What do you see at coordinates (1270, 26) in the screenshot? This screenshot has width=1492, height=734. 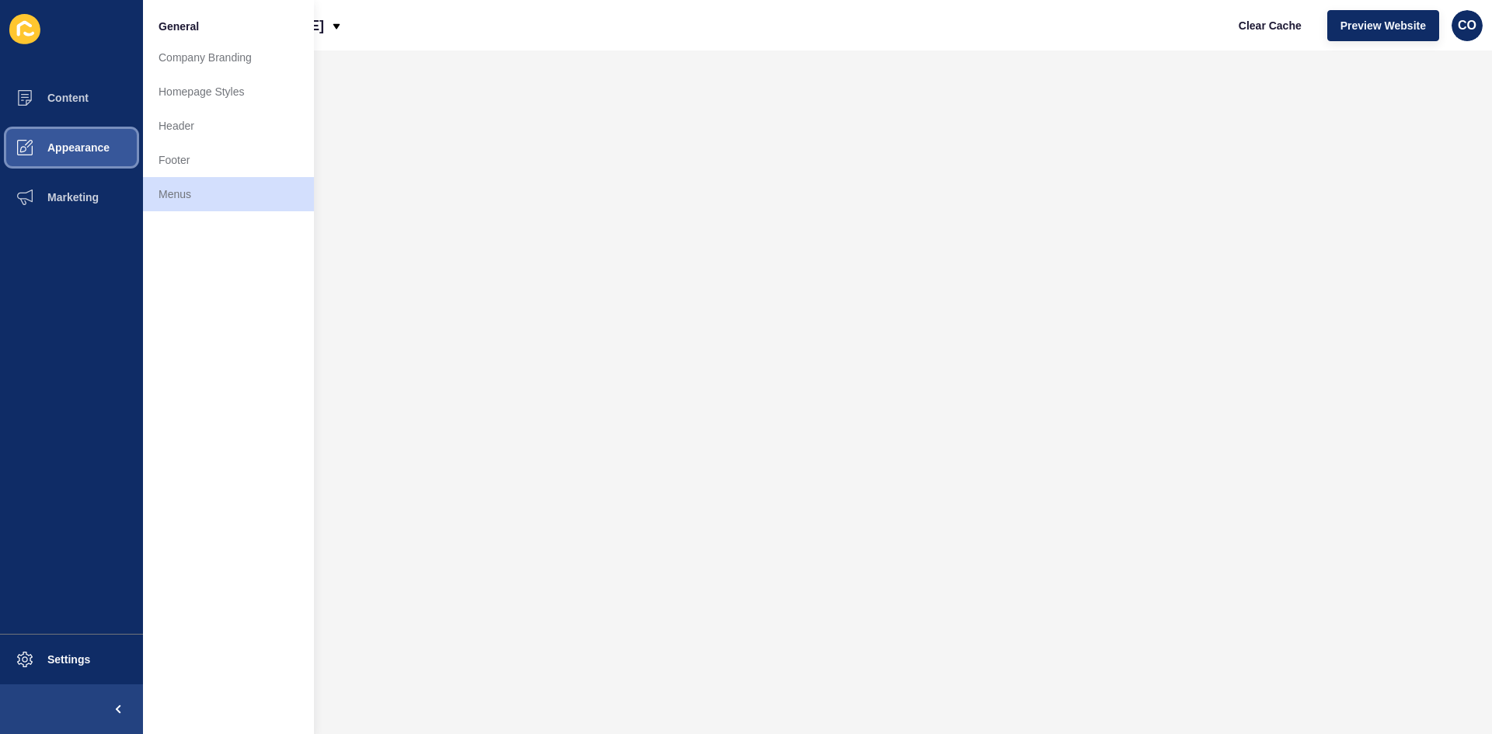 I see `button: Clear Cache` at bounding box center [1270, 26].